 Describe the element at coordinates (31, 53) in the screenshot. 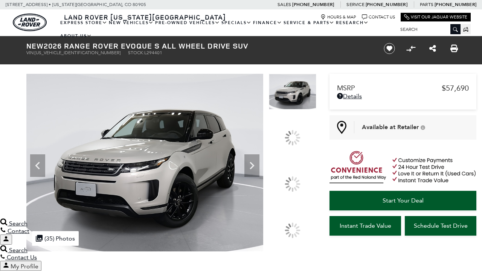

I see `span: VIN:` at that location.